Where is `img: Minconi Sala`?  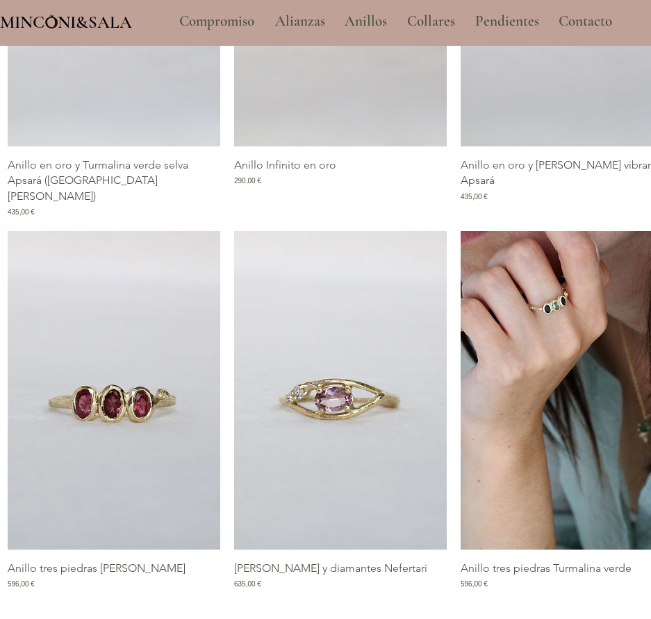
img: Minconi Sala is located at coordinates (51, 22).